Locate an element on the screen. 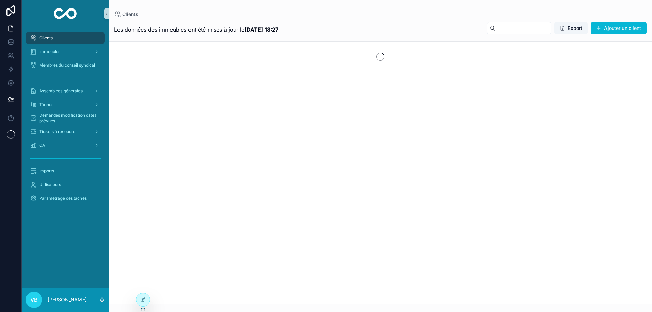 This screenshot has width=652, height=312. button: Export is located at coordinates (571, 28).